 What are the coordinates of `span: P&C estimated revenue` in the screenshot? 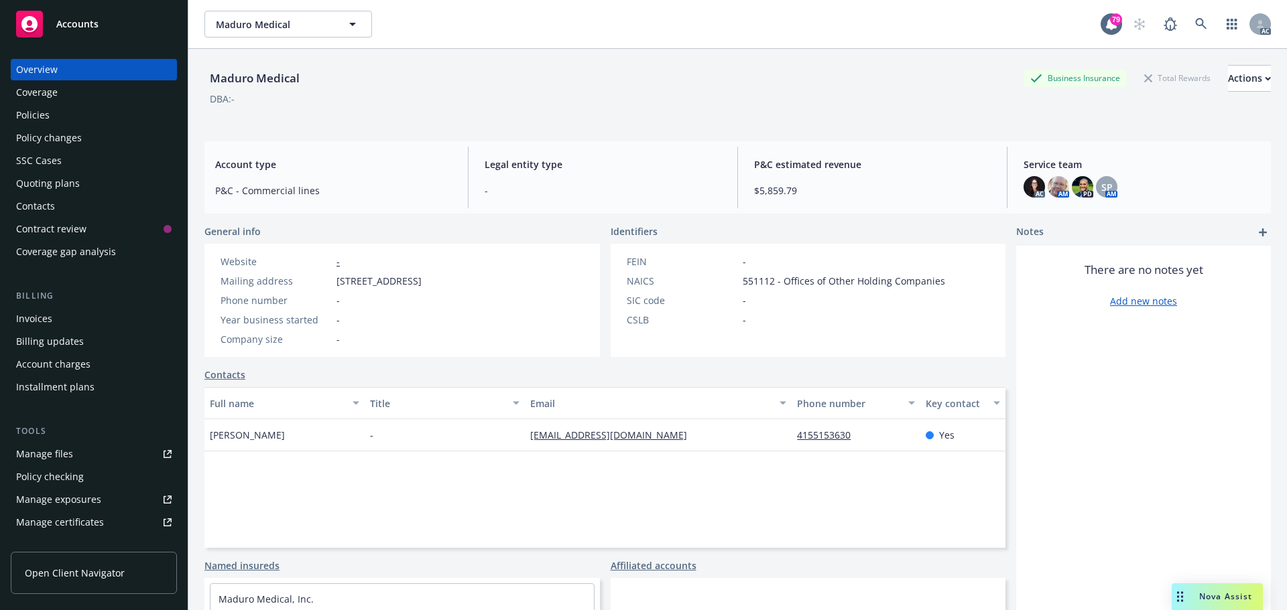 It's located at (872, 164).